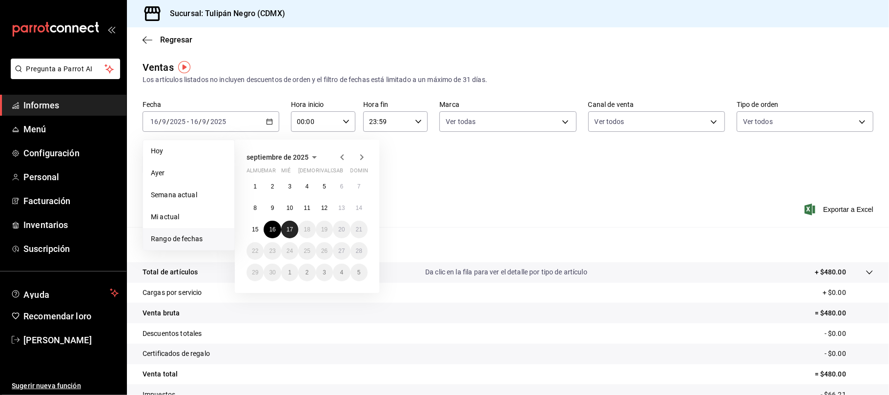 This screenshot has height=395, width=889. I want to click on button: 7 de septiembre de 2025, so click(359, 186).